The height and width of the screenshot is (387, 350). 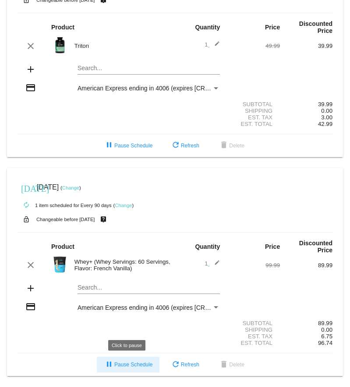 I want to click on small: 1 item scheduled for Every 90 days, so click(x=64, y=205).